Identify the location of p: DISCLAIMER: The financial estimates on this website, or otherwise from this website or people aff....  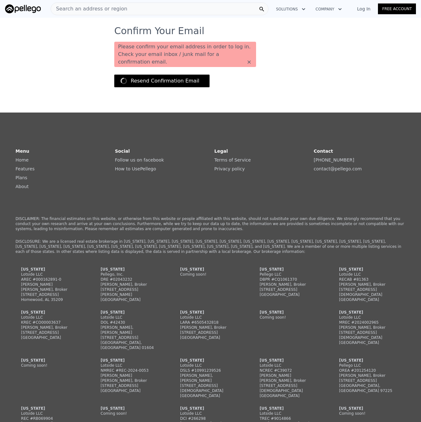
(210, 224).